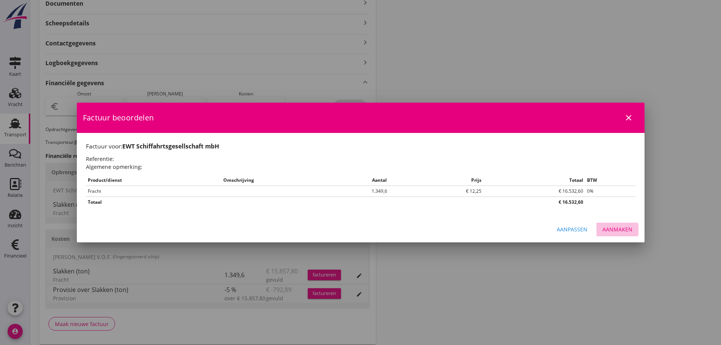  I want to click on strong: EWT Schiffahrtsgesellschaft mbH, so click(171, 146).